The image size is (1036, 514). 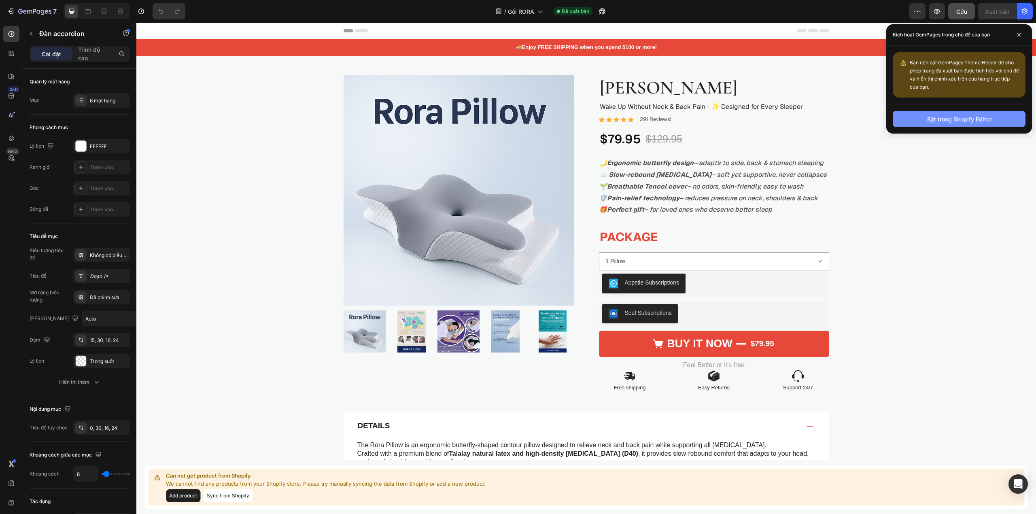 What do you see at coordinates (477, 291) in the screenshot?
I see `img: SealSubscriptions.png` at bounding box center [477, 291].